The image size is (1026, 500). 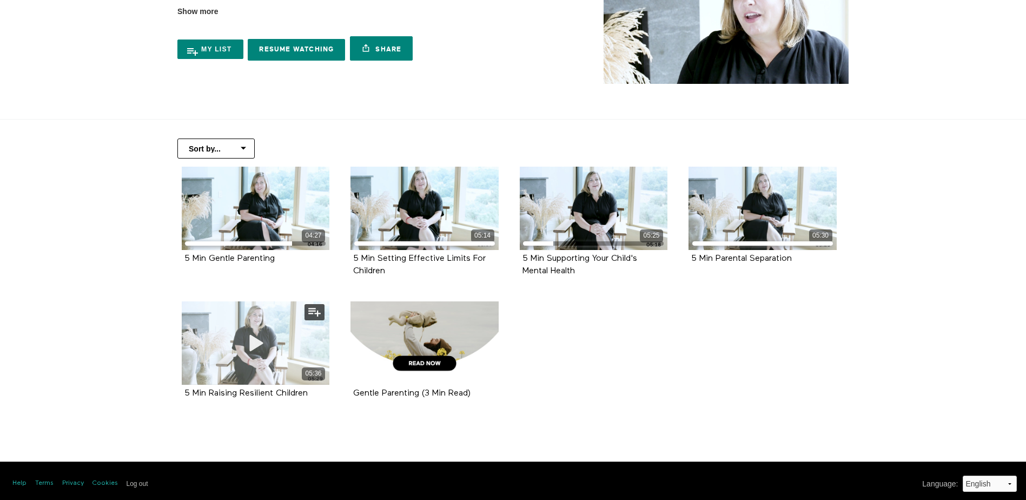 I want to click on div: 05:25, so click(x=651, y=235).